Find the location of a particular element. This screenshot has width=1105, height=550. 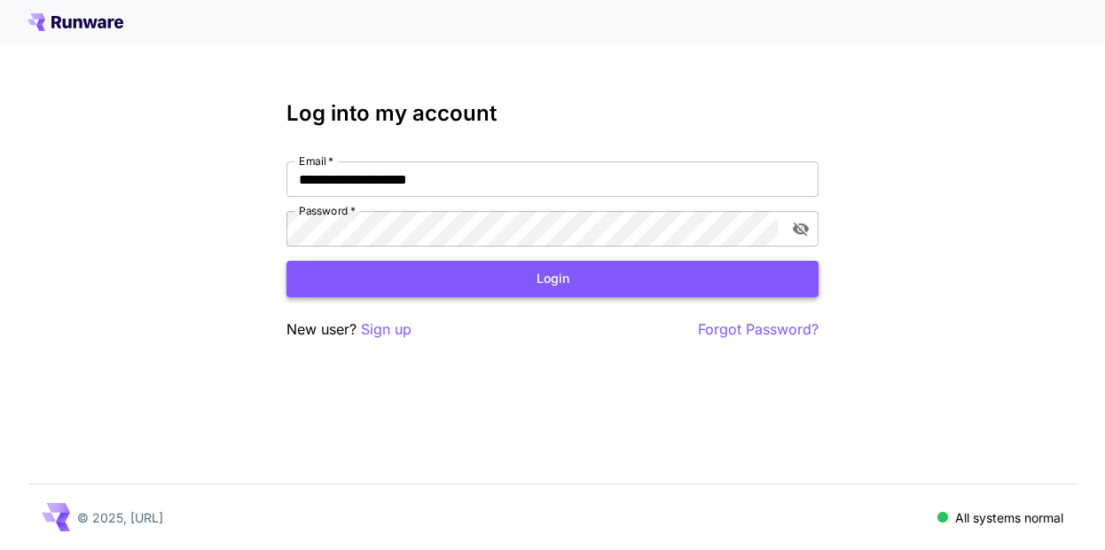

p: All systems normal is located at coordinates (1009, 517).